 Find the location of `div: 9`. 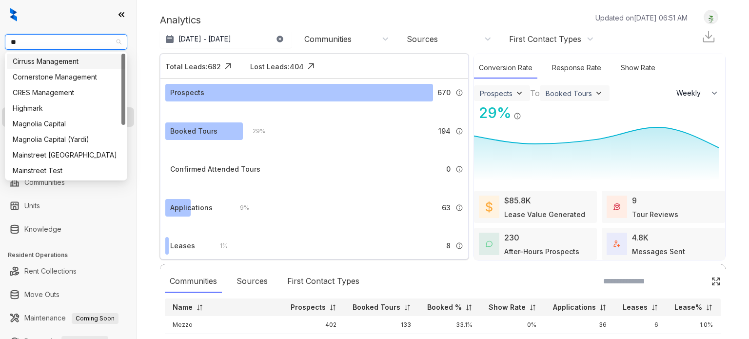

div: 9 is located at coordinates (634, 200).